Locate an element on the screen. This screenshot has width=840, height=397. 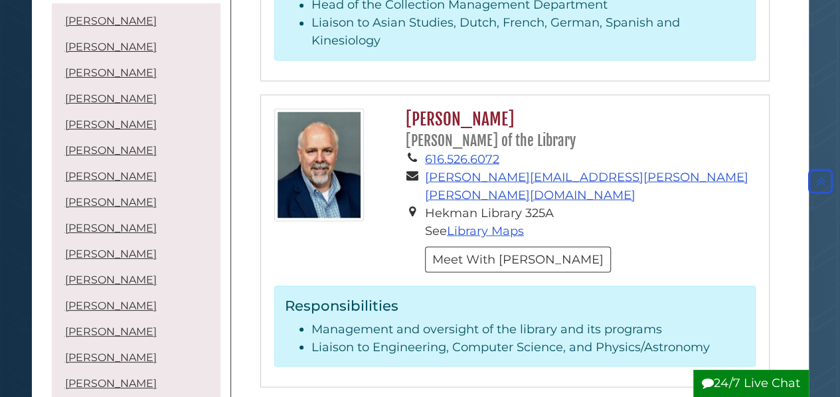
h3: Responsibilities is located at coordinates (514, 305).